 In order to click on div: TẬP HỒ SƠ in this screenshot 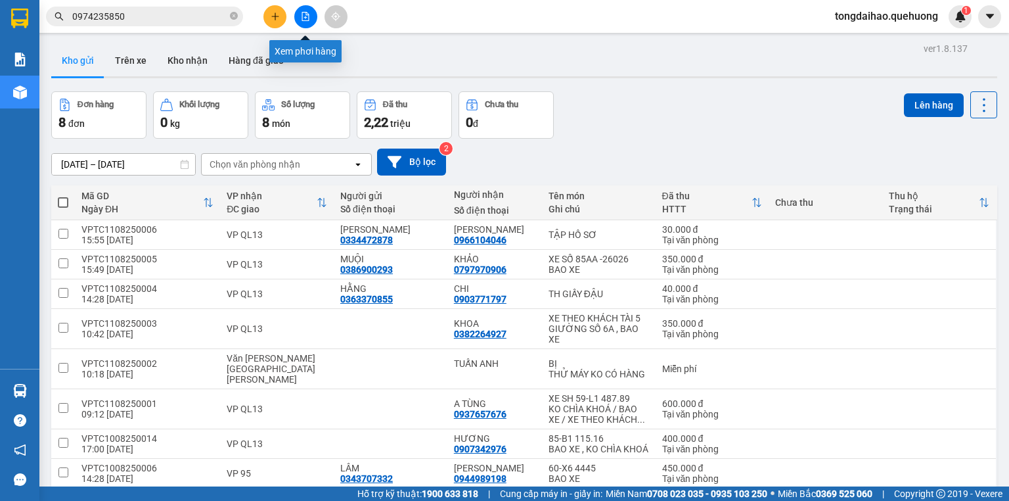, I will do `click(599, 235)`.